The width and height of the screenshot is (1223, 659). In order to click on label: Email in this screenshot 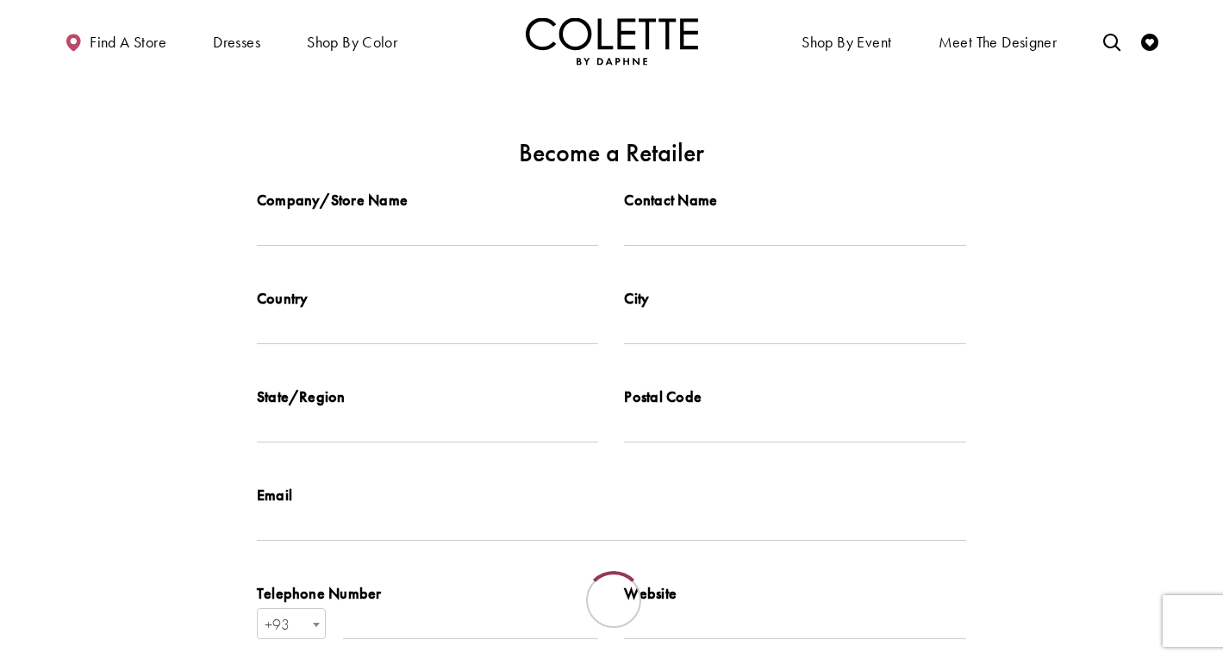, I will do `click(611, 495)`.